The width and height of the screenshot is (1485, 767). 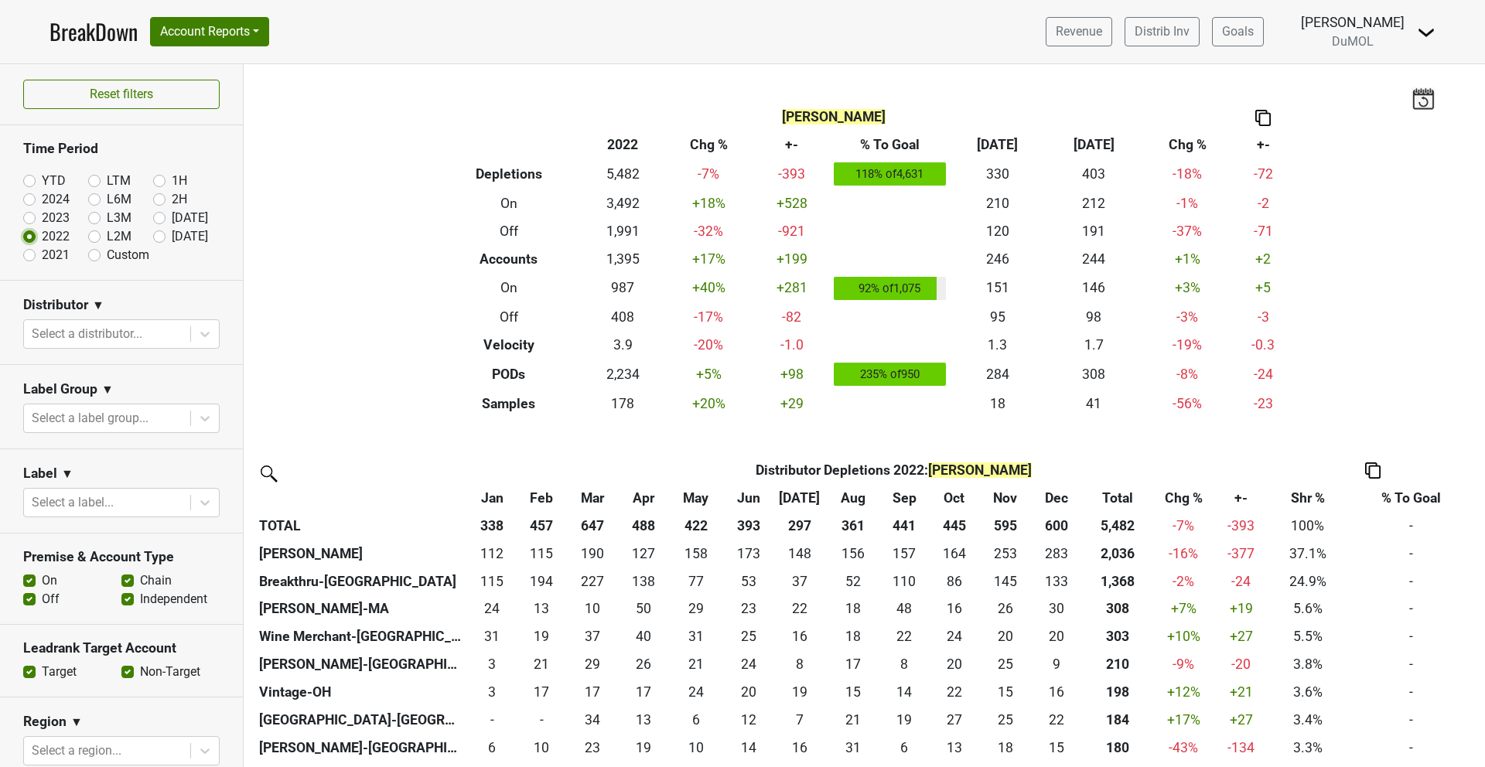 What do you see at coordinates (592, 582) in the screenshot?
I see `div: 227` at bounding box center [592, 582].